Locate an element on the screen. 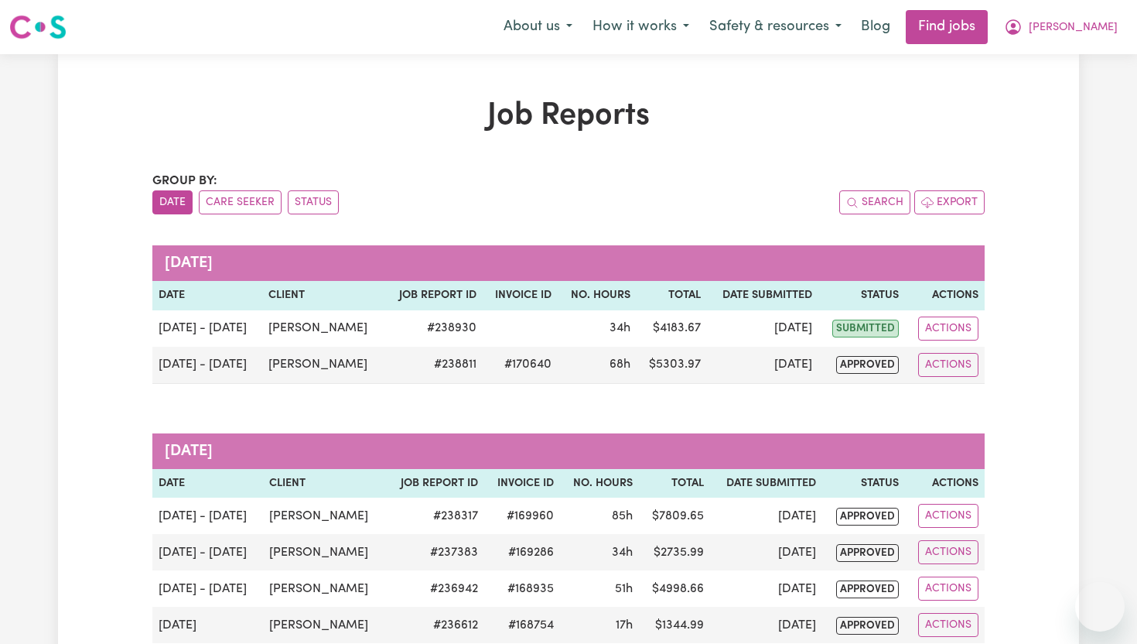  span: 51 hours is located at coordinates (623, 589).